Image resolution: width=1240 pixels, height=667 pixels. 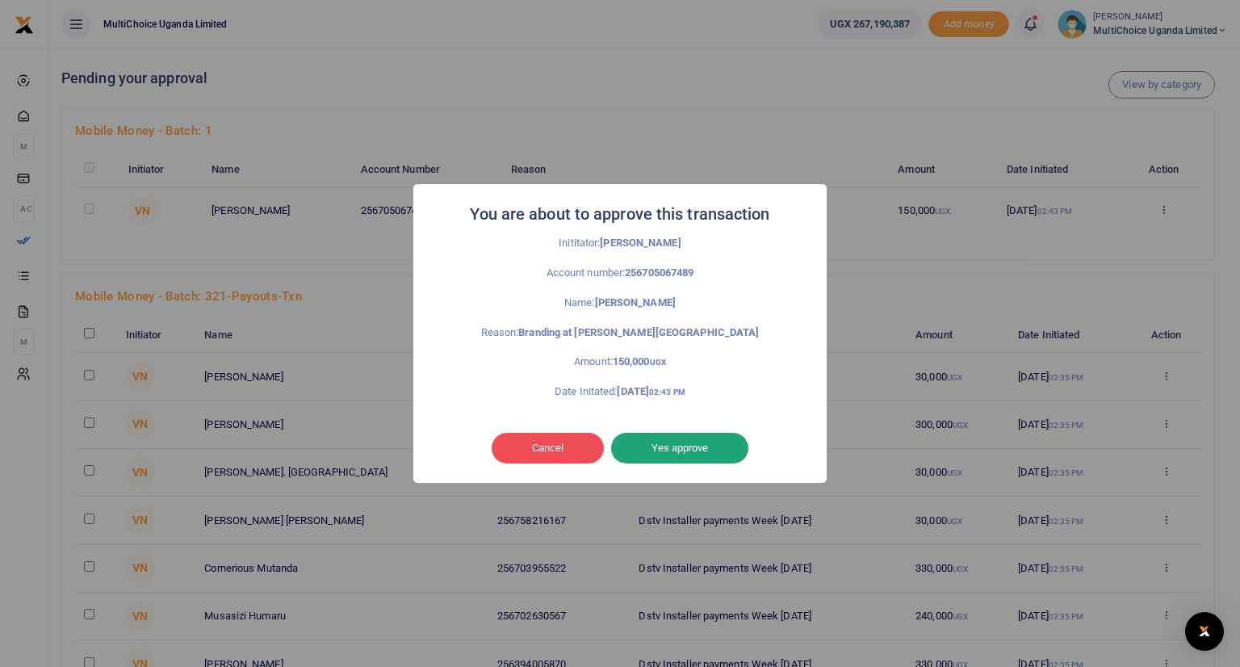 I want to click on button: Yes approve, so click(x=680, y=448).